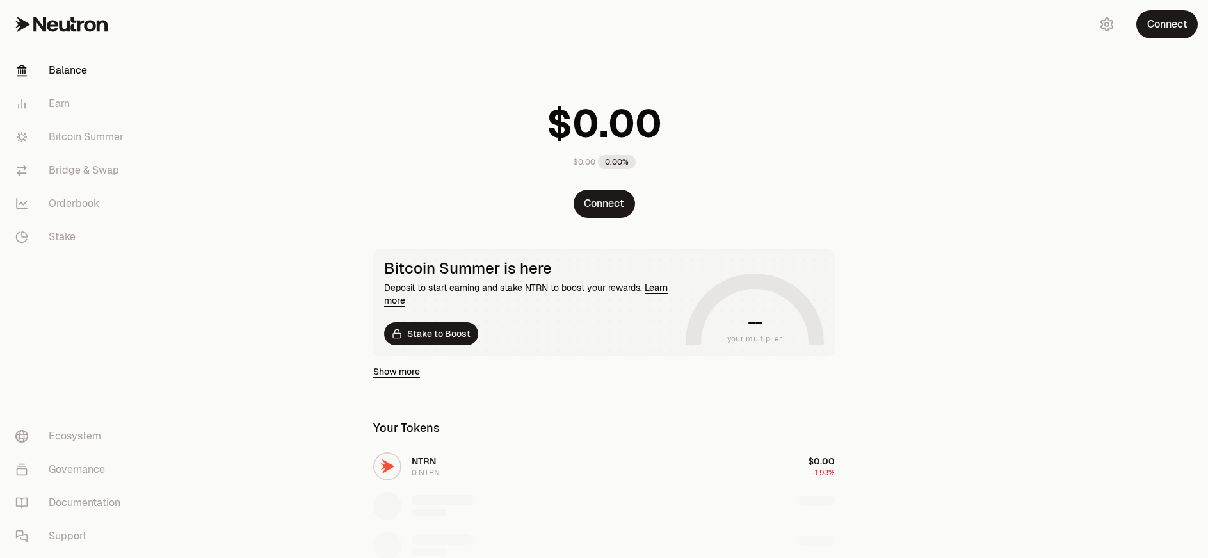 Image resolution: width=1208 pixels, height=558 pixels. What do you see at coordinates (72, 170) in the screenshot?
I see `a: Bridge & Swap` at bounding box center [72, 170].